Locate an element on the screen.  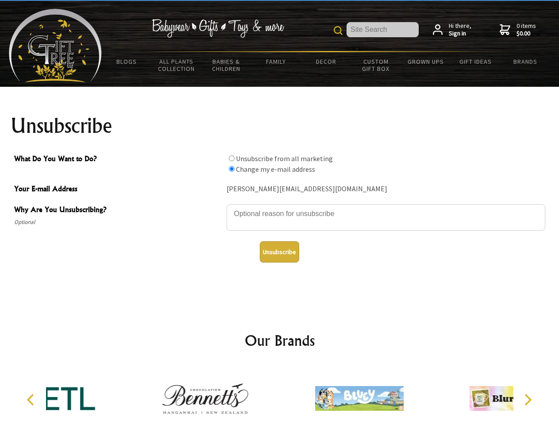
button: Next is located at coordinates (527, 399).